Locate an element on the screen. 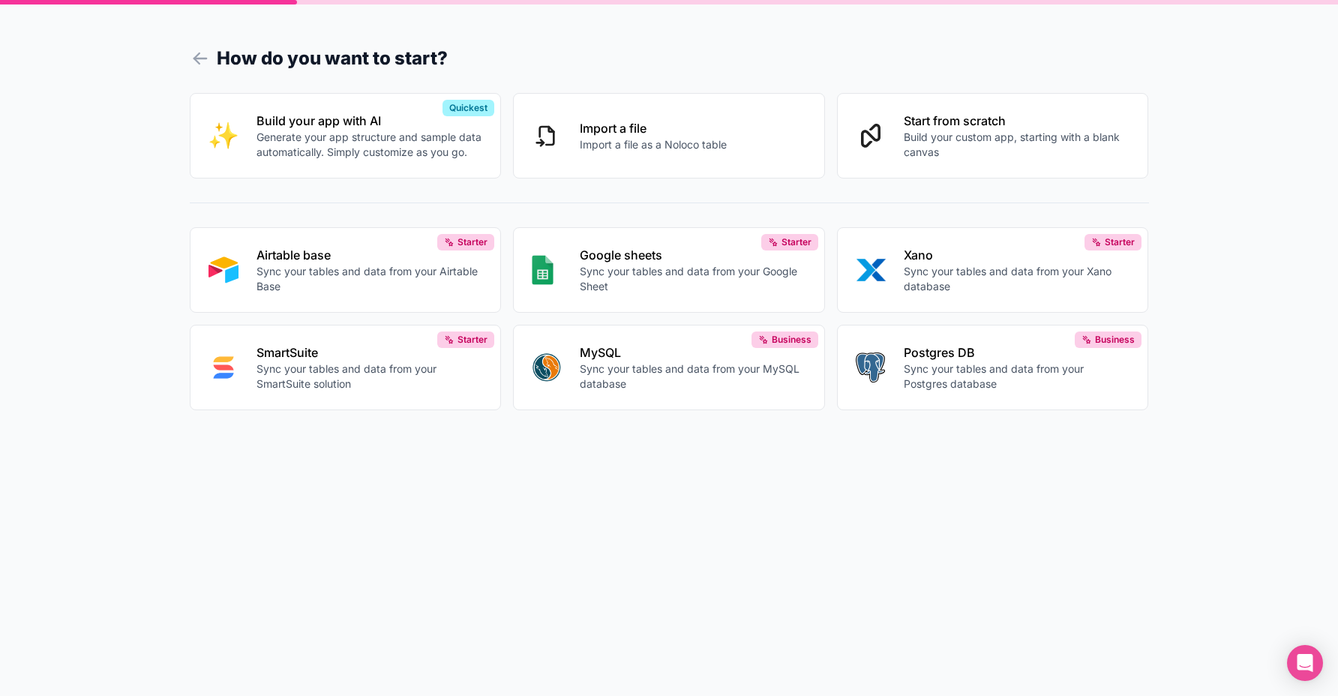  button: GOOGLE_SHEETSGoogle sheetsSync your tables and data from your Google SheetStarter is located at coordinates (669, 270).